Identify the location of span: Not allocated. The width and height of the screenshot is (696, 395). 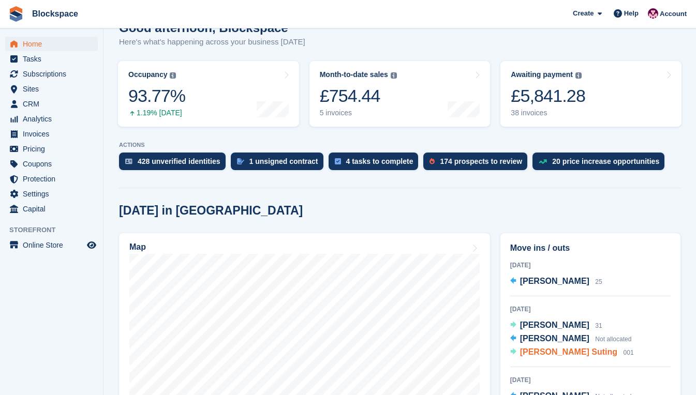
(613, 339).